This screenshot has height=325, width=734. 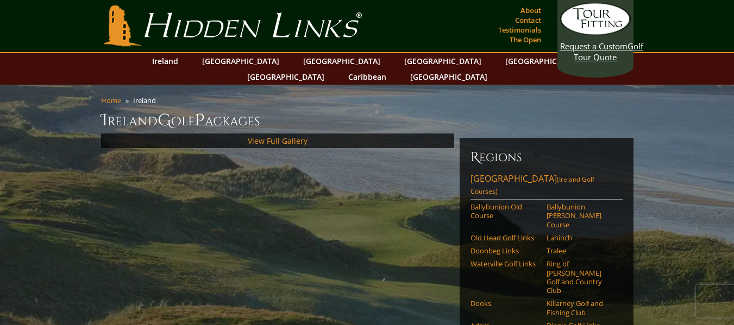 I want to click on a: About, so click(x=530, y=10).